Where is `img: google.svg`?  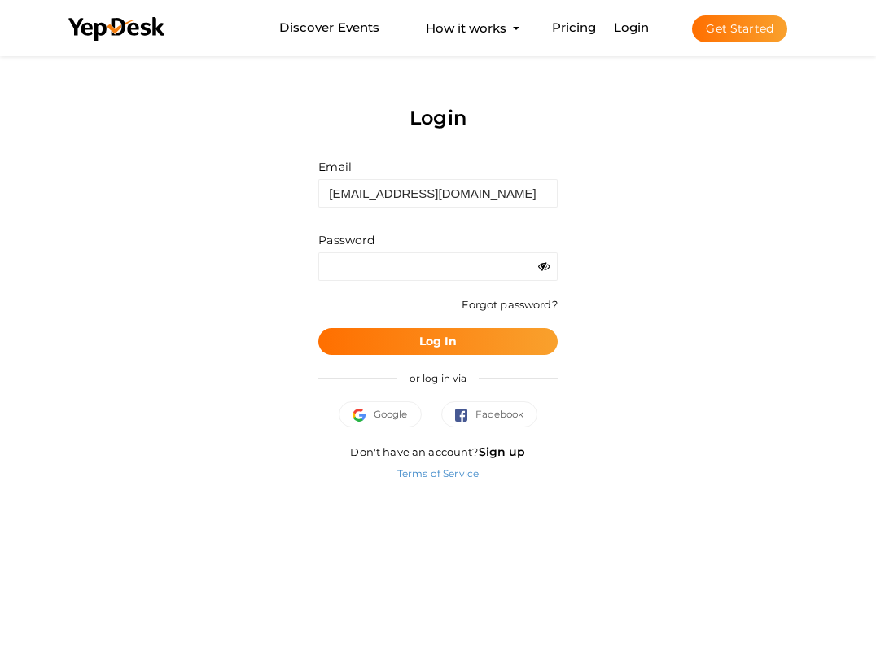
img: google.svg is located at coordinates (363, 415).